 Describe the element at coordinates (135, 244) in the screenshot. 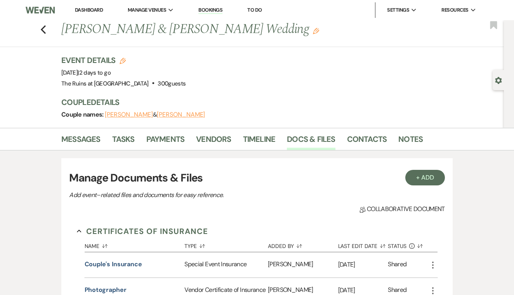

I see `button: Name` at that location.